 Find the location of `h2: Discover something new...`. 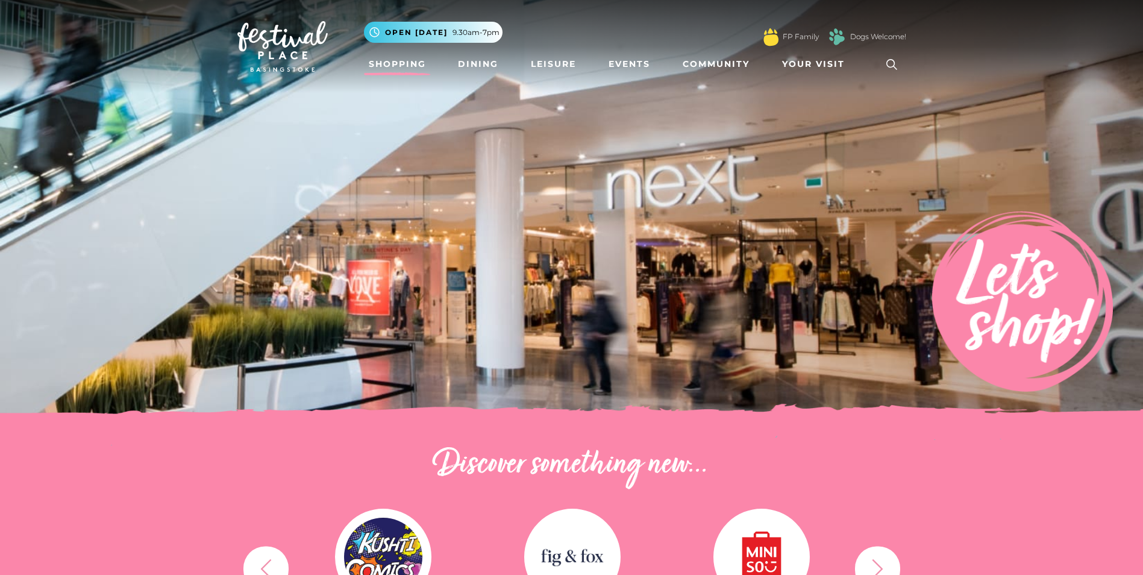

h2: Discover something new... is located at coordinates (572, 465).